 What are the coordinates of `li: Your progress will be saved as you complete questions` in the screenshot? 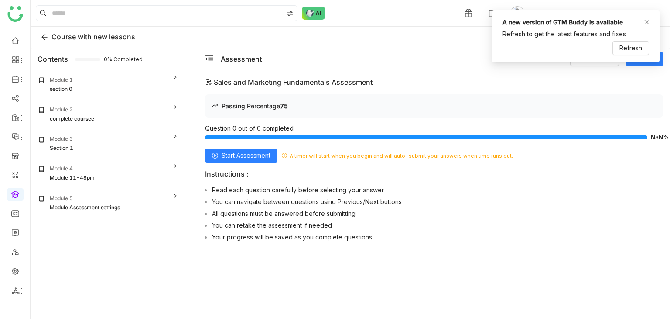 It's located at (438, 236).